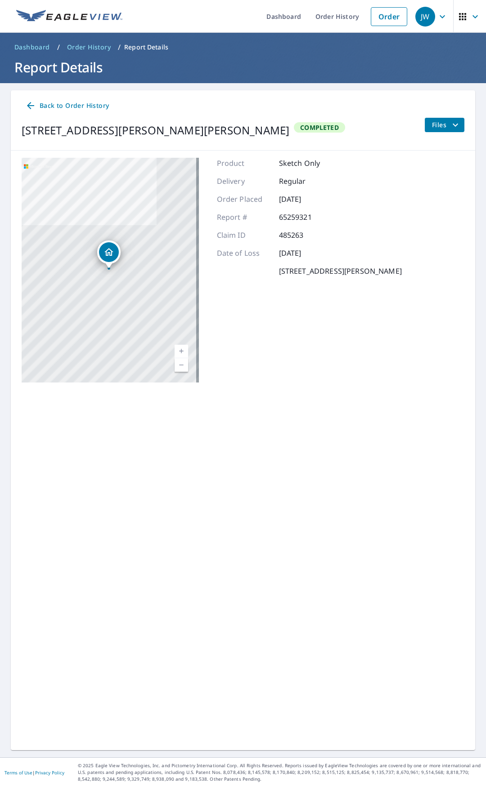  I want to click on h1: Report Details, so click(243, 67).